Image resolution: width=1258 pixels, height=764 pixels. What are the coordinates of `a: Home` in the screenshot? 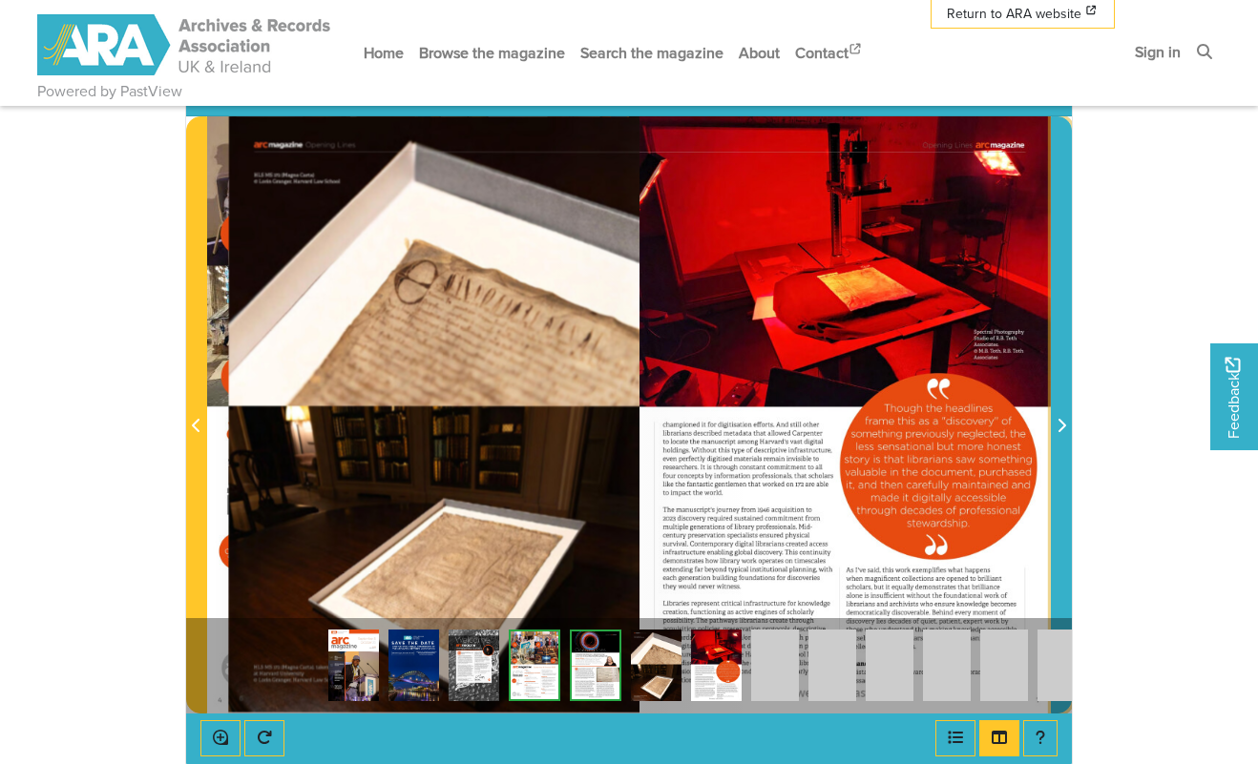 It's located at (384, 52).